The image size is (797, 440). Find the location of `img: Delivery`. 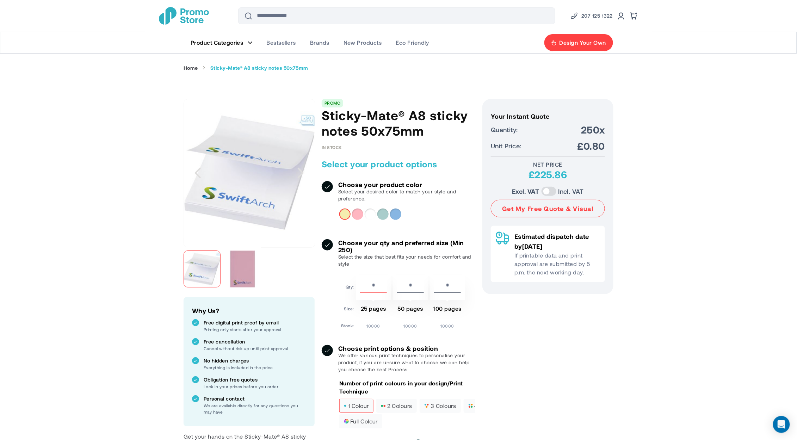

img: Delivery is located at coordinates (502, 238).